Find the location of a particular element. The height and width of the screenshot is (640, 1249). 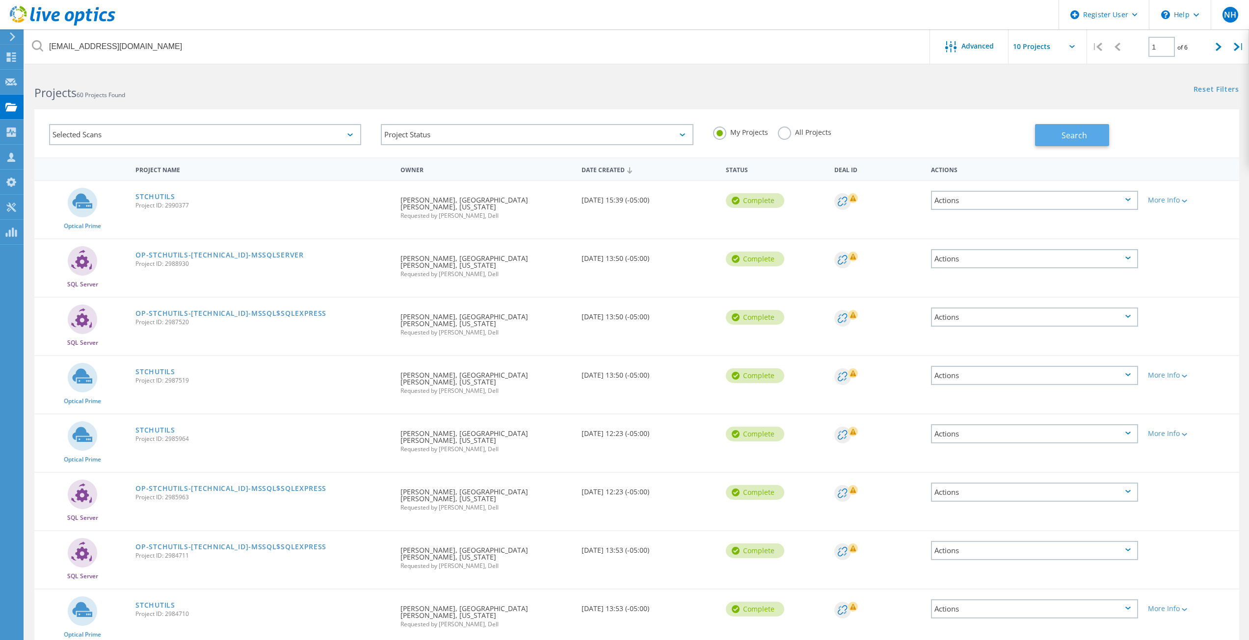

span: Advanced is located at coordinates (978, 46).